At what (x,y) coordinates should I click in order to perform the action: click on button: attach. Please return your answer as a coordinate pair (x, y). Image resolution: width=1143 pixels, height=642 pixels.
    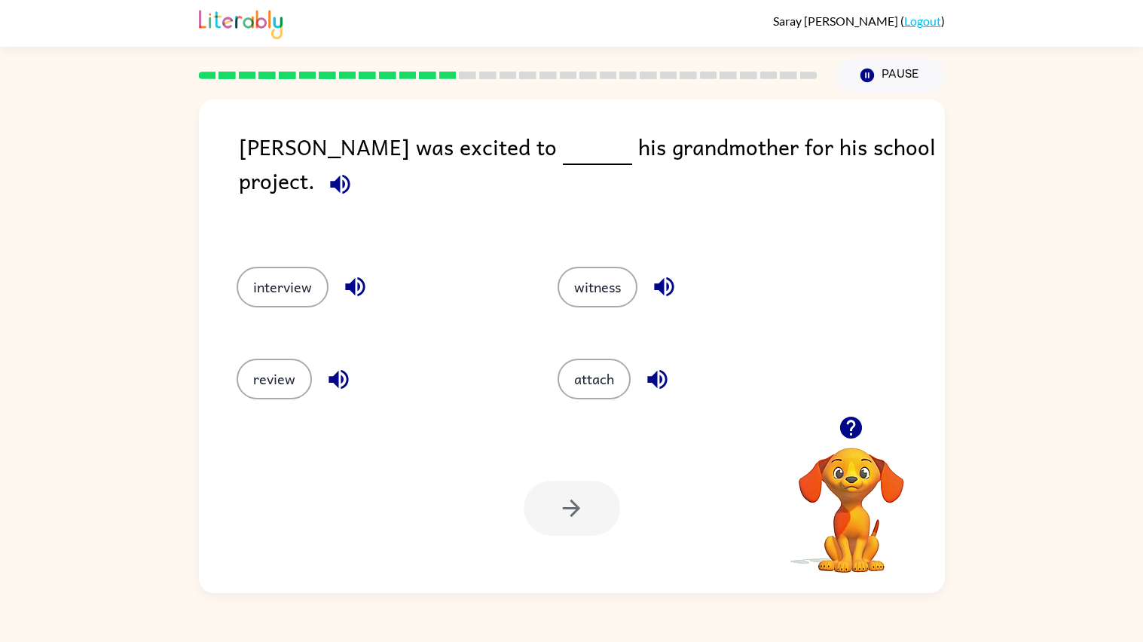
    Looking at the image, I should click on (594, 379).